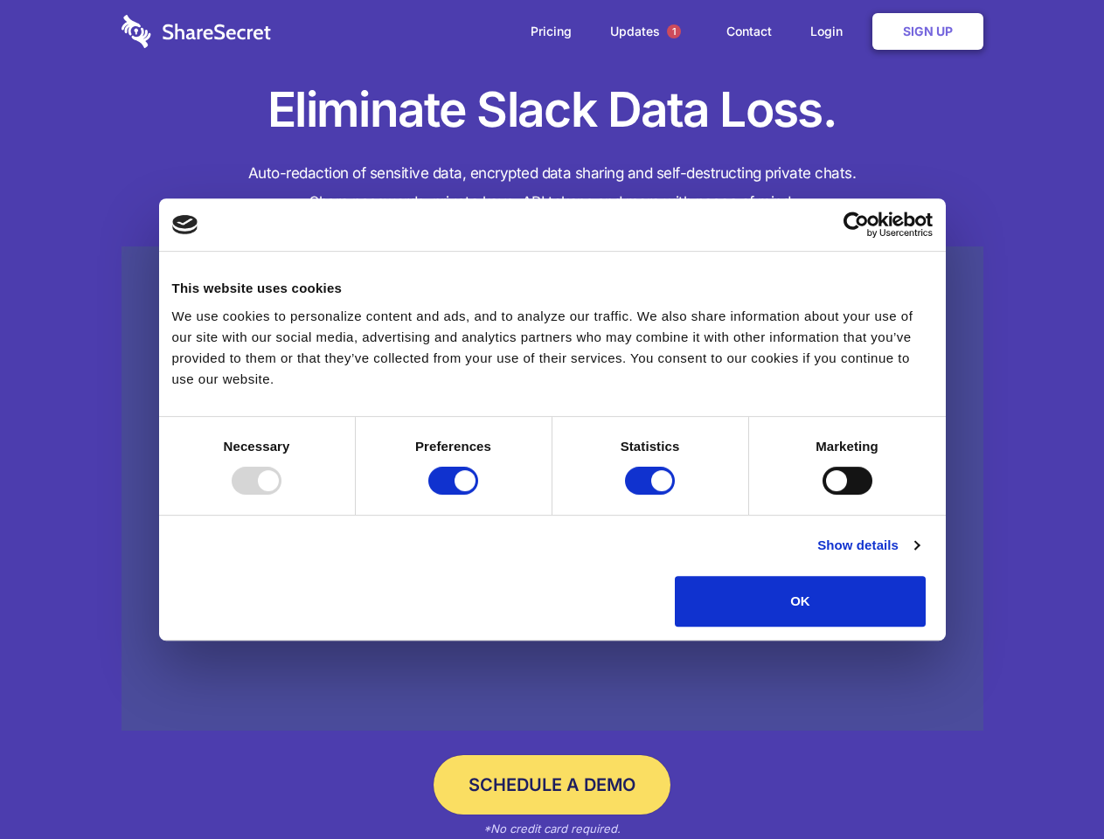 This screenshot has height=839, width=1104. Describe the element at coordinates (800, 601) in the screenshot. I see `button: OK` at that location.